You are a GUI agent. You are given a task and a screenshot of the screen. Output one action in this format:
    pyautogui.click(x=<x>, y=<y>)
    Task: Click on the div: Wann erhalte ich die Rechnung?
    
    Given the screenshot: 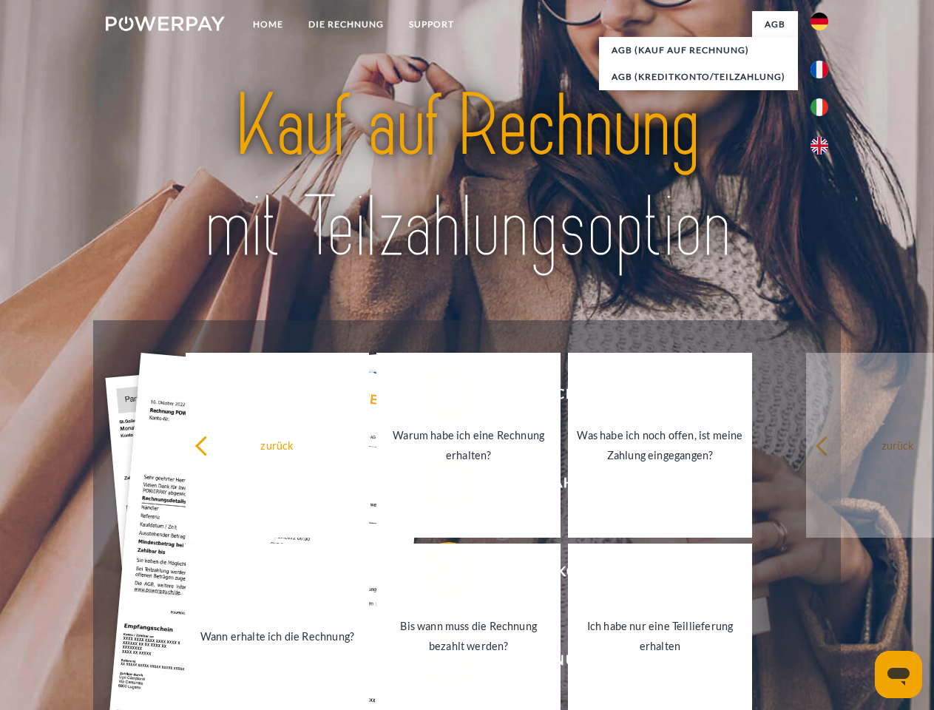 What is the action you would take?
    pyautogui.click(x=277, y=635)
    